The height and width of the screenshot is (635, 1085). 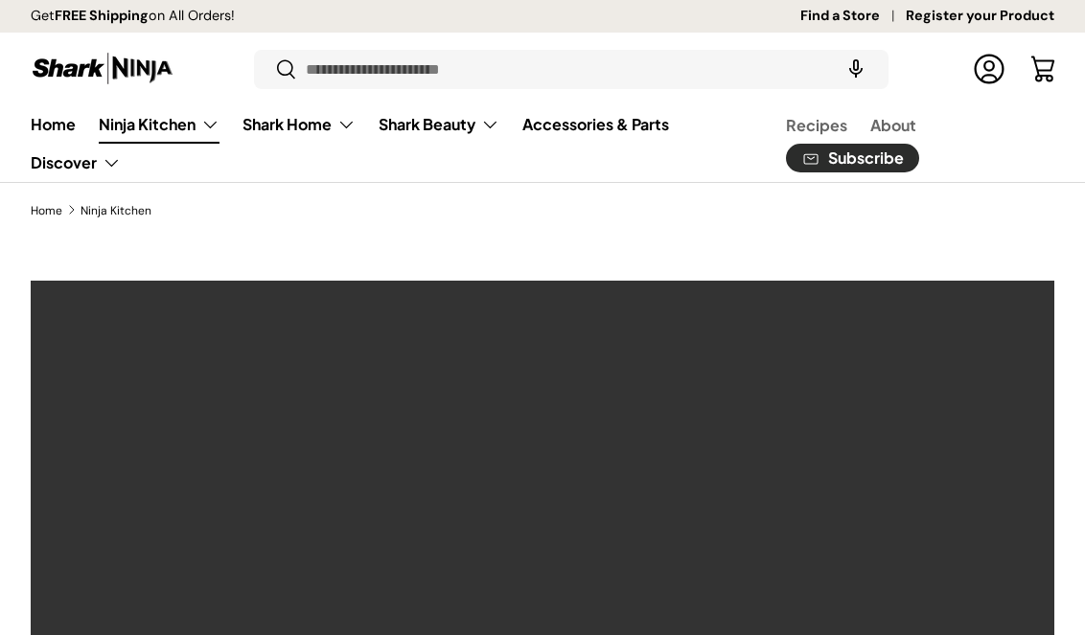 I want to click on nav: Secondary, so click(x=897, y=144).